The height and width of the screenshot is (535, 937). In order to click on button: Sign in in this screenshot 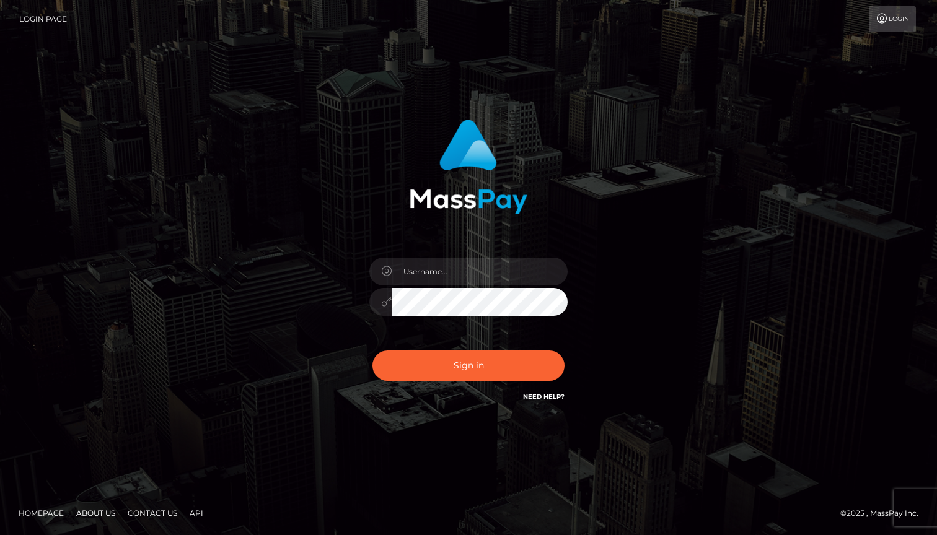, I will do `click(468, 366)`.